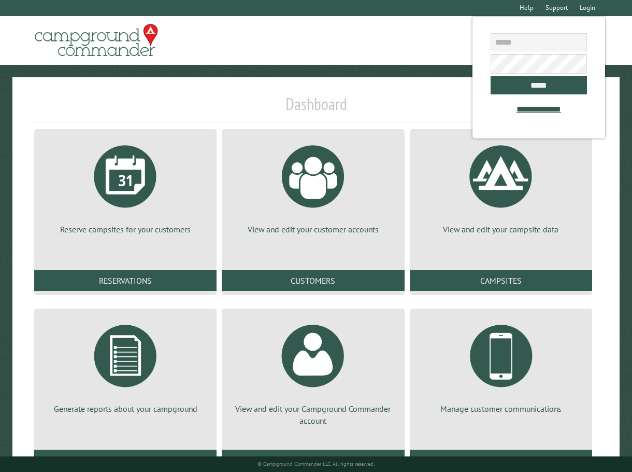 The height and width of the screenshot is (472, 632). Describe the element at coordinates (316, 108) in the screenshot. I see `h1: Dashboard` at that location.